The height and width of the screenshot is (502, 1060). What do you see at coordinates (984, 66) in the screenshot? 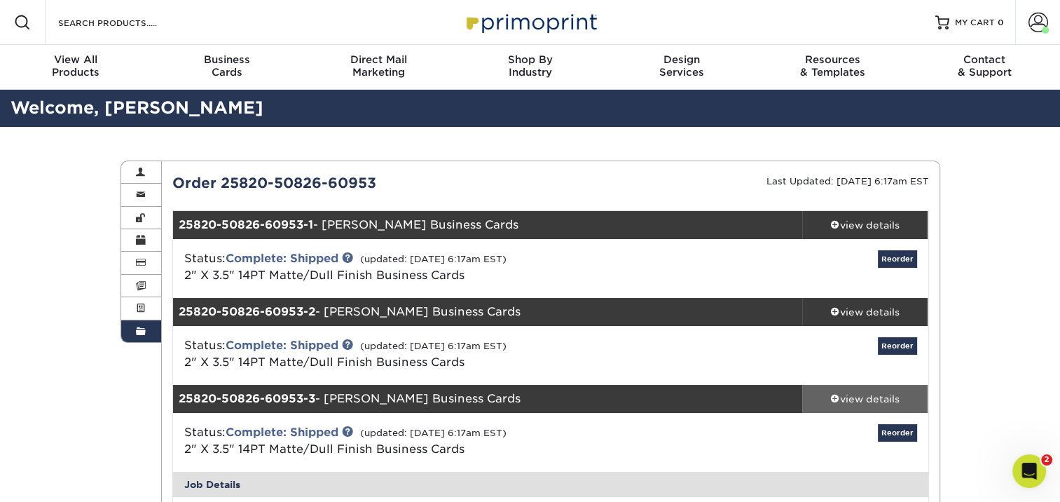
I see `div: & Support` at bounding box center [984, 66].